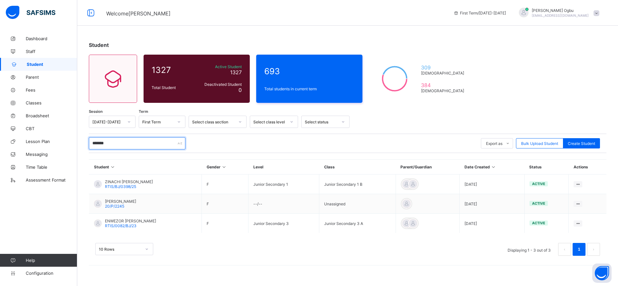 Image resolution: width=618 pixels, height=286 pixels. I want to click on div: 10 Rows, so click(120, 249).